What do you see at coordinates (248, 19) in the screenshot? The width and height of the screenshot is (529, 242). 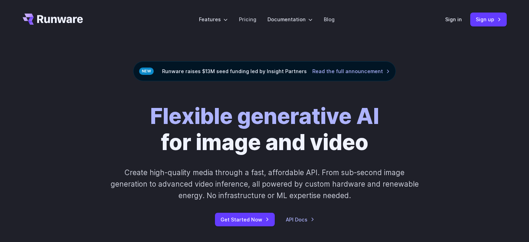 I see `a: Pricing` at bounding box center [248, 19].